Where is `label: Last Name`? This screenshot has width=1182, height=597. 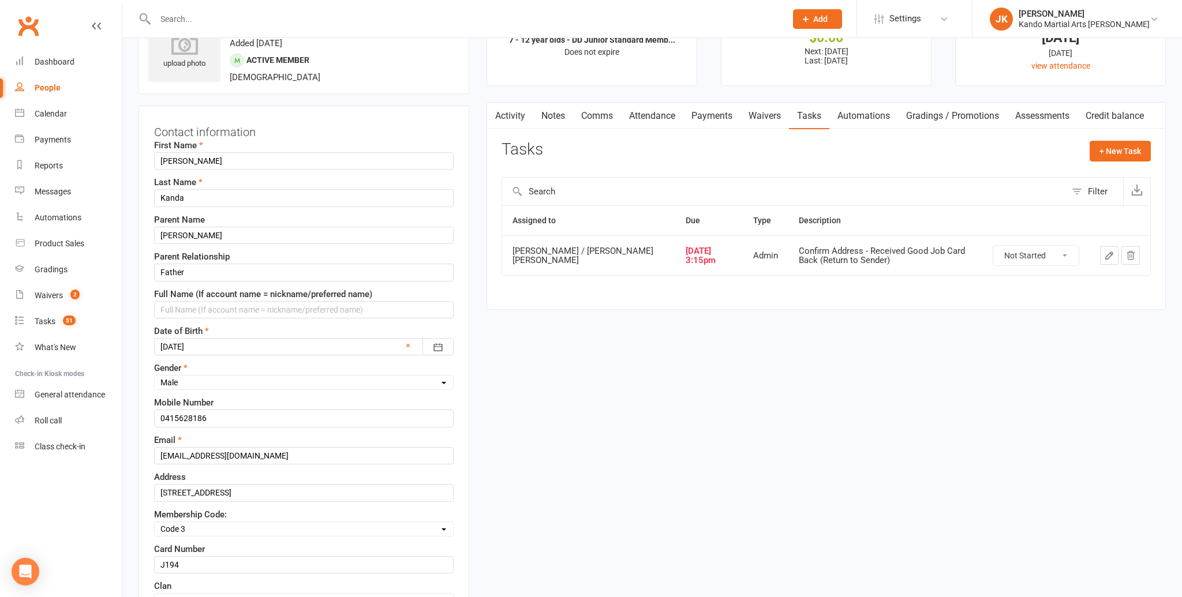
label: Last Name is located at coordinates (178, 182).